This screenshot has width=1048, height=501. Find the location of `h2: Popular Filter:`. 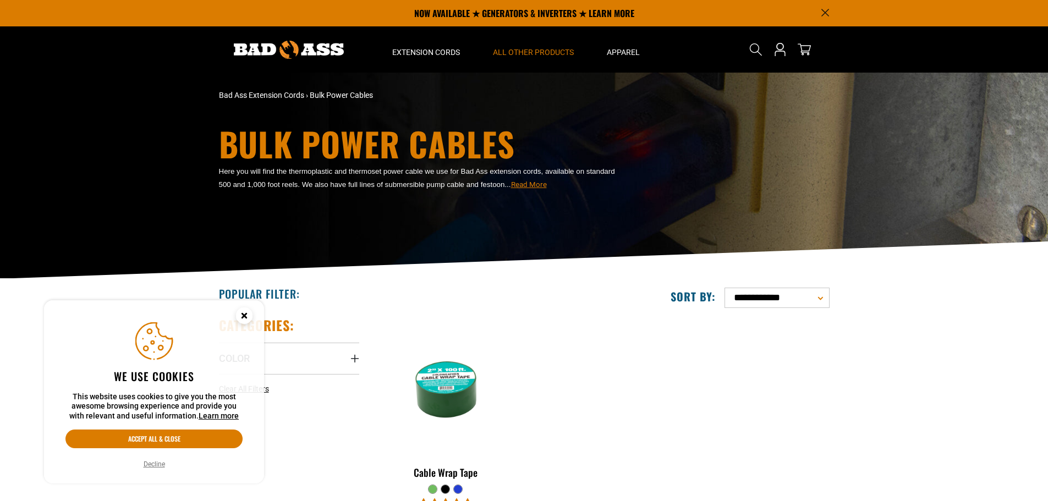

h2: Popular Filter: is located at coordinates (259, 294).